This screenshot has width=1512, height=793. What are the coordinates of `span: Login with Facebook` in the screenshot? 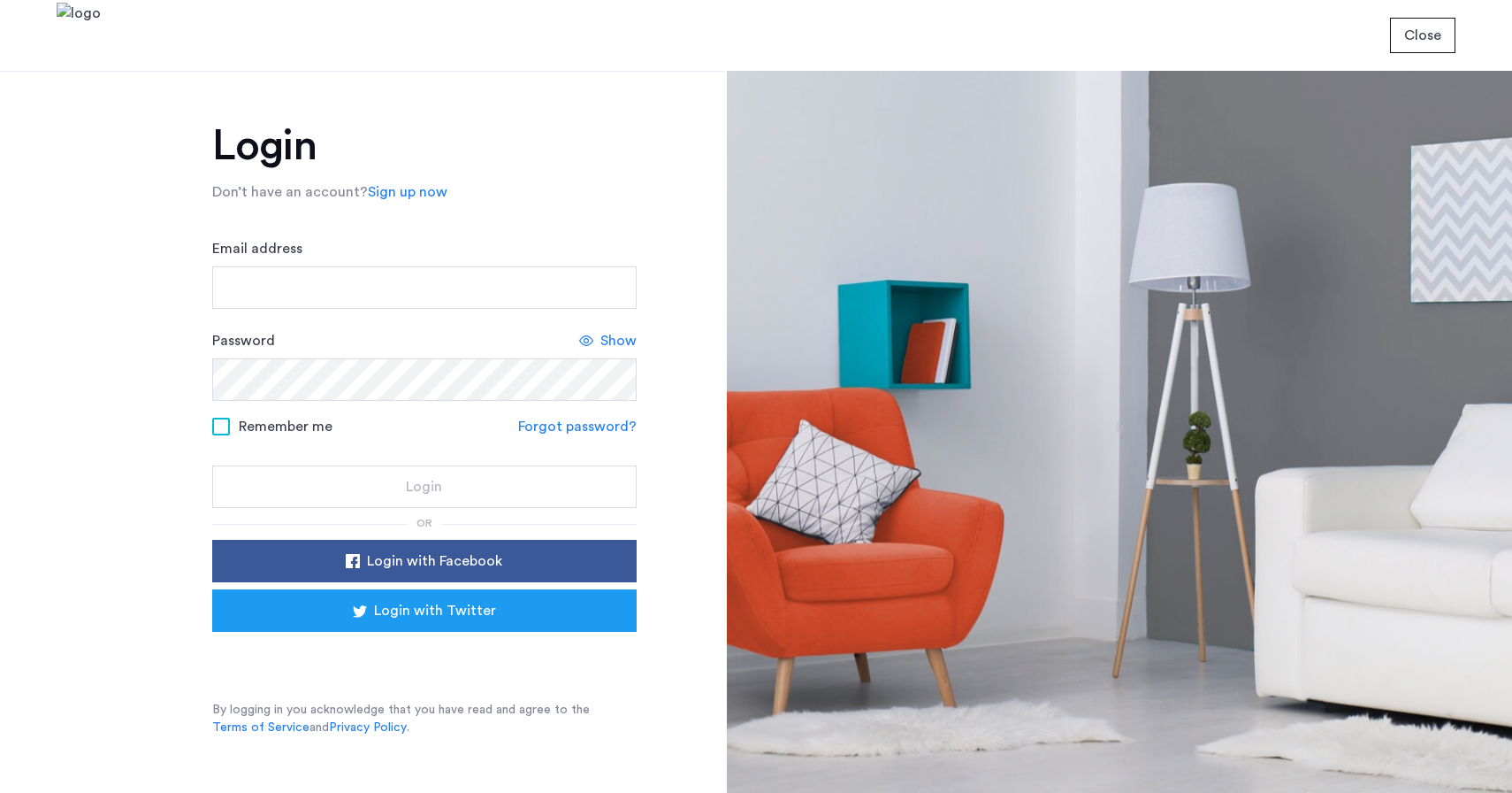 It's located at (434, 561).